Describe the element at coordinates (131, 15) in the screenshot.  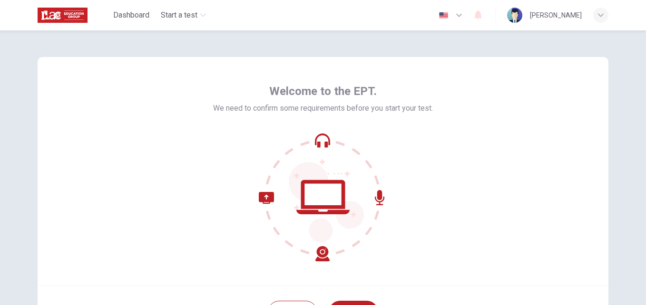
I see `span: Dashboard` at that location.